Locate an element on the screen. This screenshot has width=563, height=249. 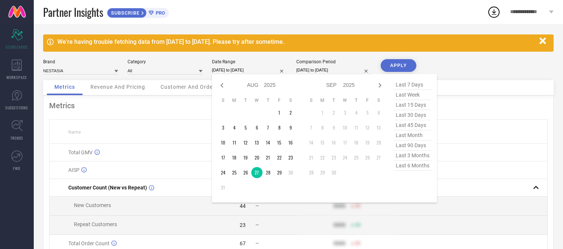
td: Sat Sep 06 2025 is located at coordinates (379, 113).